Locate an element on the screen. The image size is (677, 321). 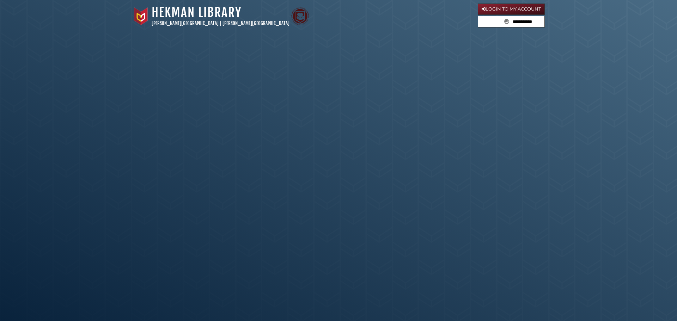
img: Calvin Theological Seminary is located at coordinates (300, 16).